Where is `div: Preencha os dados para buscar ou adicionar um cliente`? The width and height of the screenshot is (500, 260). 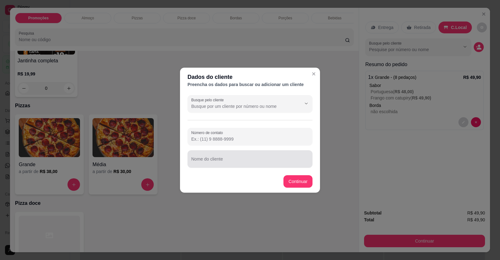
div: Preencha os dados para buscar ou adicionar um cliente is located at coordinates (250, 85).